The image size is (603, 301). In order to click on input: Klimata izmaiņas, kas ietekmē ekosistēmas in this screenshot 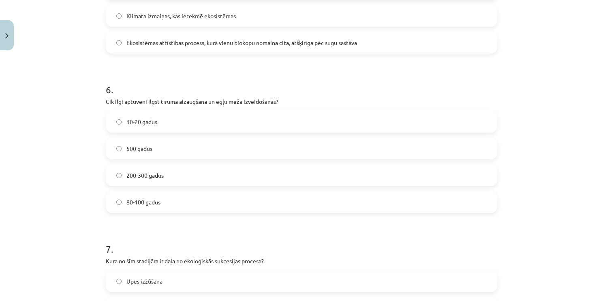, I will do `click(119, 16)`.